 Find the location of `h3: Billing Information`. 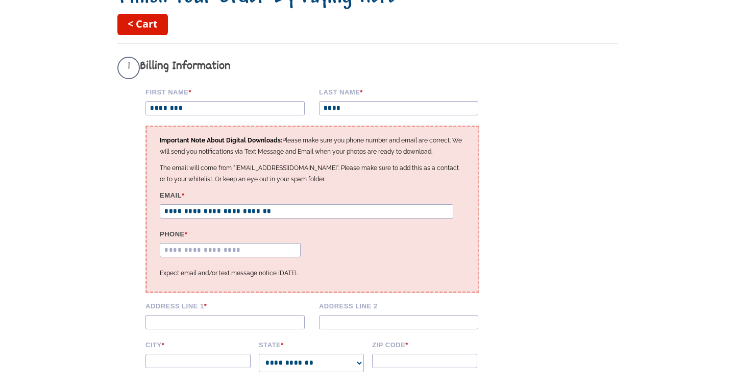

h3: Billing Information is located at coordinates (305, 68).